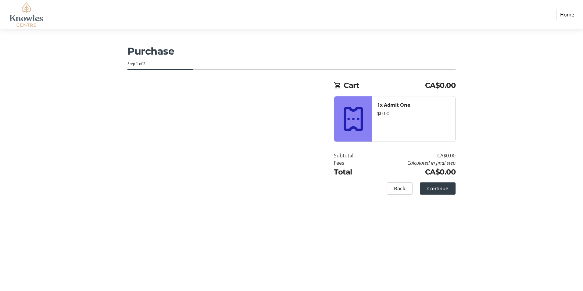  Describe the element at coordinates (351, 172) in the screenshot. I see `td: Total` at that location.